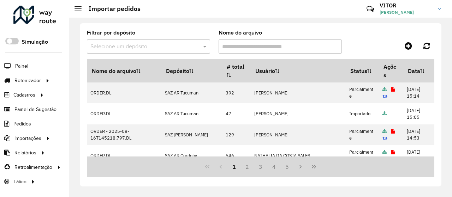 This screenshot has width=452, height=197. What do you see at coordinates (406, 5) in the screenshot?
I see `h3: VITOR` at bounding box center [406, 5].